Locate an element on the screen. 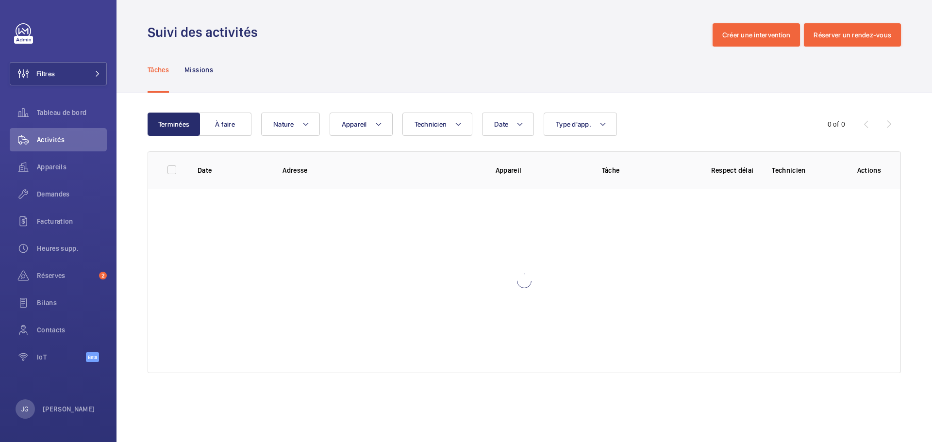  p: Tâche is located at coordinates (647, 170).